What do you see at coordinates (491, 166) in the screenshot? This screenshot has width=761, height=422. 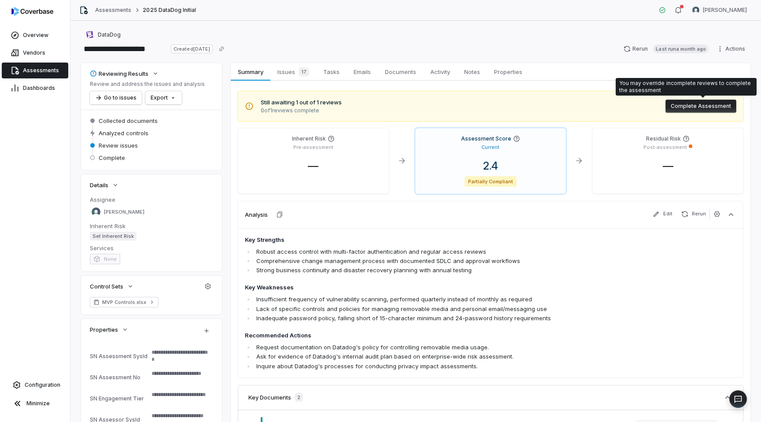 I see `span: 2.4` at bounding box center [491, 166].